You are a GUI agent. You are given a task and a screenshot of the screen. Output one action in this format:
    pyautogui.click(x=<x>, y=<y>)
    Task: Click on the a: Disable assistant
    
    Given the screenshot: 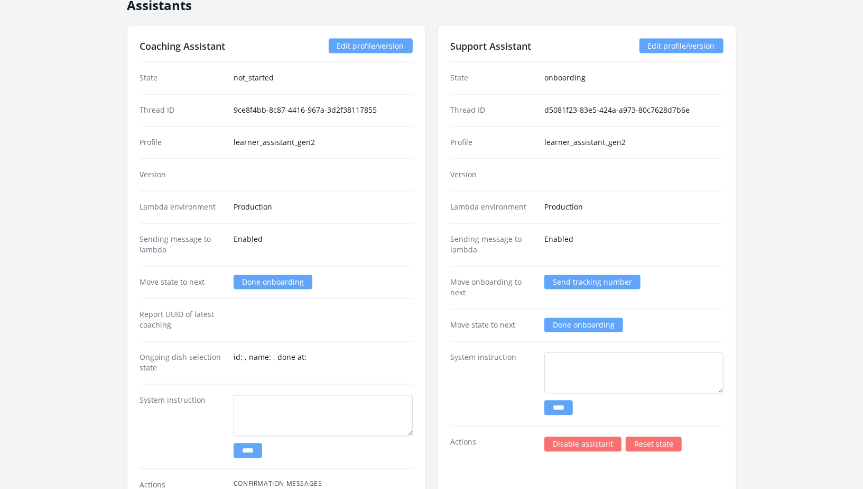 What is the action you would take?
    pyautogui.click(x=583, y=444)
    